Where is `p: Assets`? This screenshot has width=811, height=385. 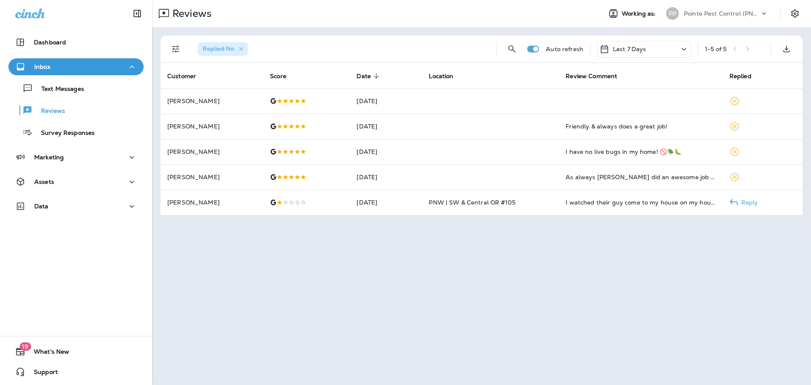
p: Assets is located at coordinates (44, 182).